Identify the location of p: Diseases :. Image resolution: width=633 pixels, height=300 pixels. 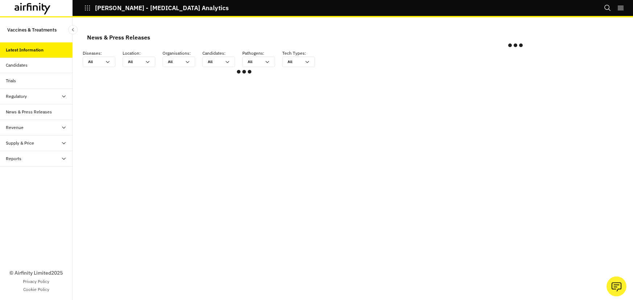
(103, 53).